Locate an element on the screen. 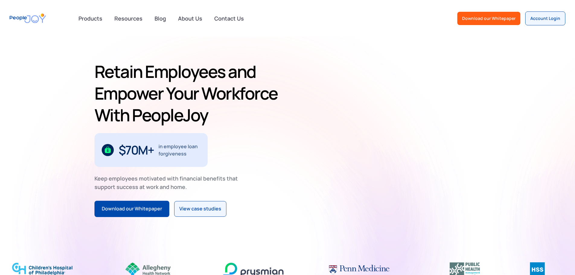 The height and width of the screenshot is (275, 575). a: Blog is located at coordinates (160, 18).